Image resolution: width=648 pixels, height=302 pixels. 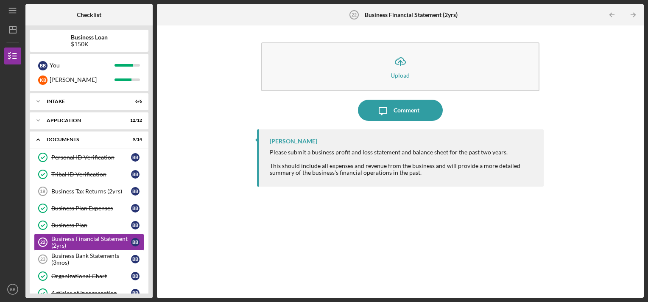 I want to click on div: K B, so click(x=43, y=80).